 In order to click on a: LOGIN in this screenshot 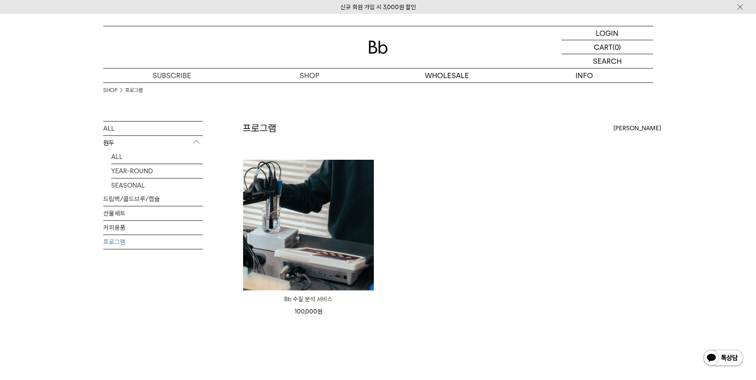, I will do `click(607, 33)`.